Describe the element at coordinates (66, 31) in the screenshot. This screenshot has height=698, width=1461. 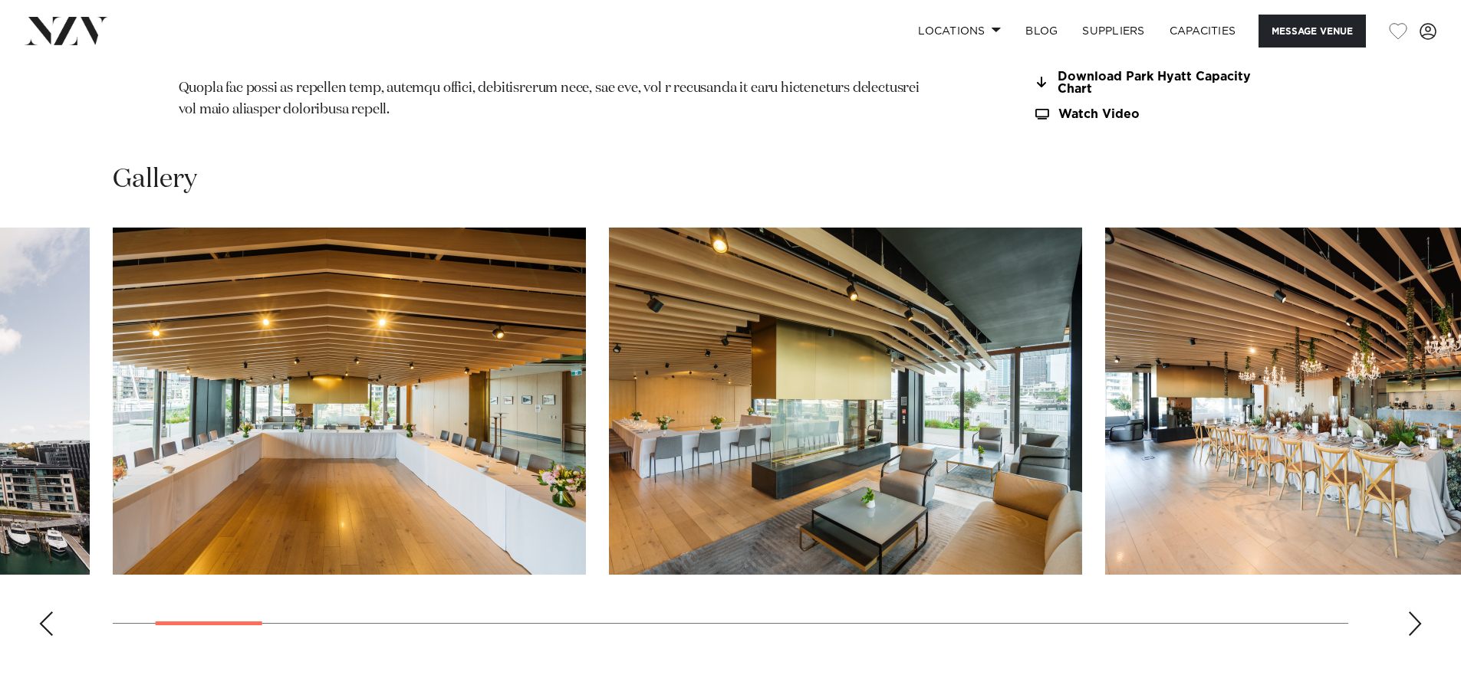
I see `img: nzv-logo.png` at that location.